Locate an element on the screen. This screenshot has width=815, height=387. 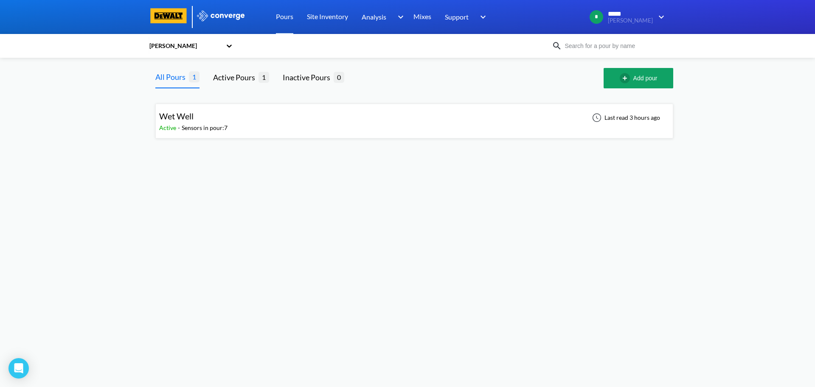
input: Search for a pour by name is located at coordinates (613, 46).